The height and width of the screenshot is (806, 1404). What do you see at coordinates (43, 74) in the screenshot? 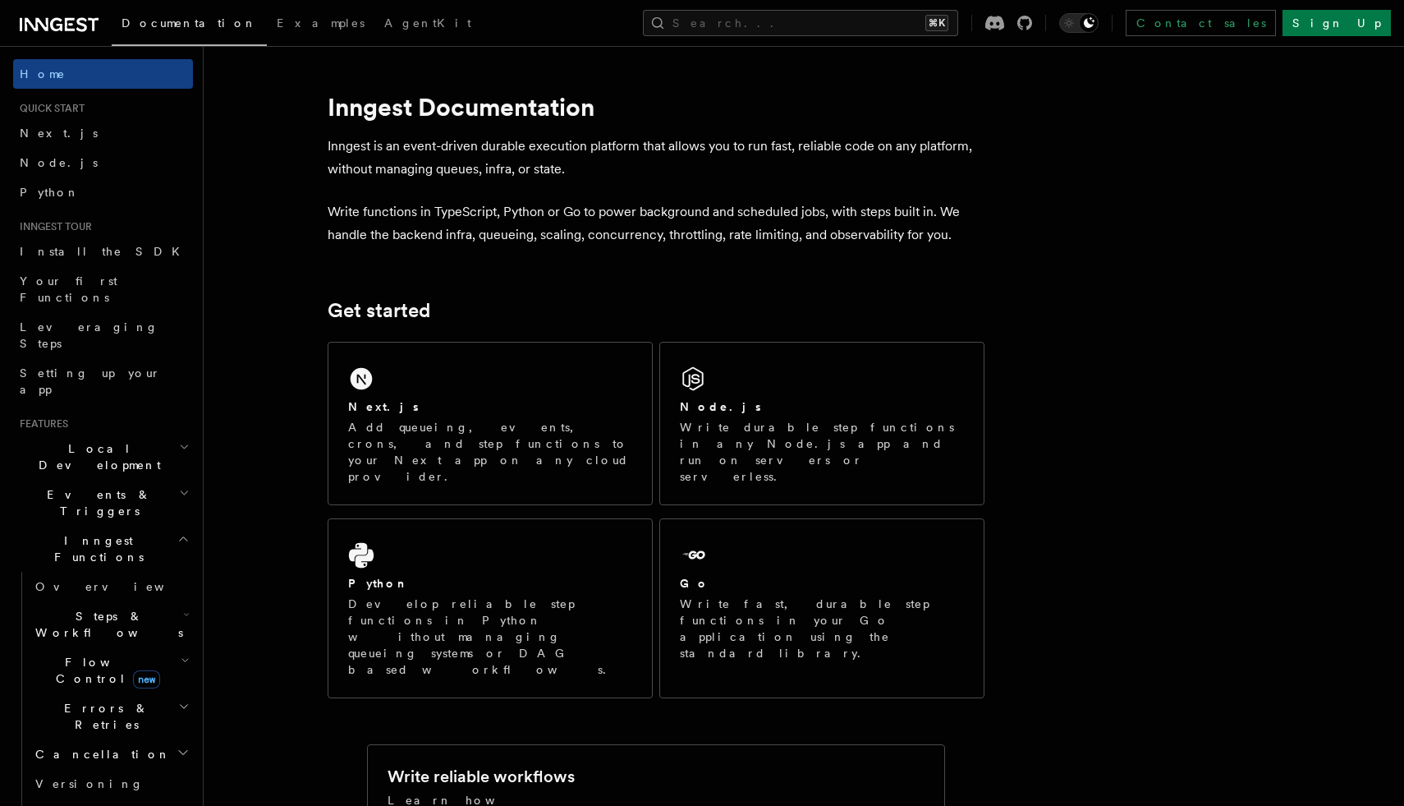
I see `span: Home` at bounding box center [43, 74].